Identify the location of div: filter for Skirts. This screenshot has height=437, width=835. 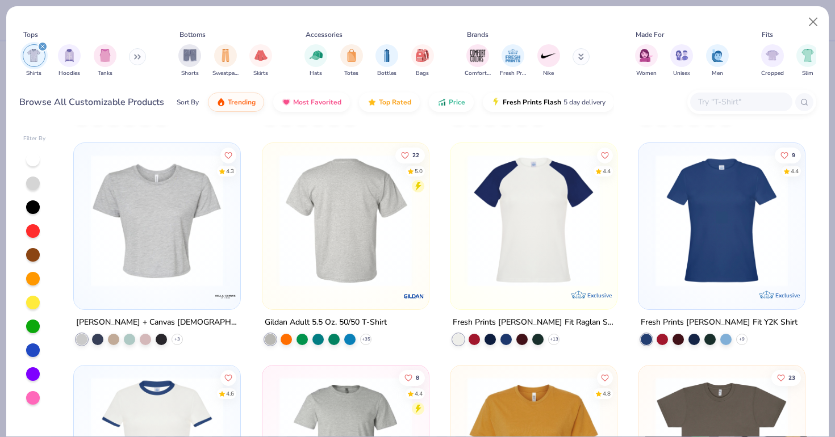
(261, 61).